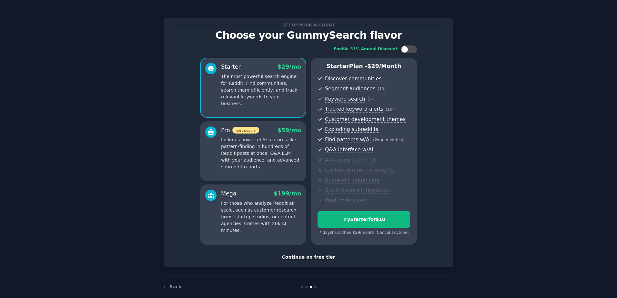 Image resolution: width=617 pixels, height=298 pixels. Describe the element at coordinates (364, 233) in the screenshot. I see `div: 7 days trial, then $ 29 /month . Cancel anytime.` at that location.